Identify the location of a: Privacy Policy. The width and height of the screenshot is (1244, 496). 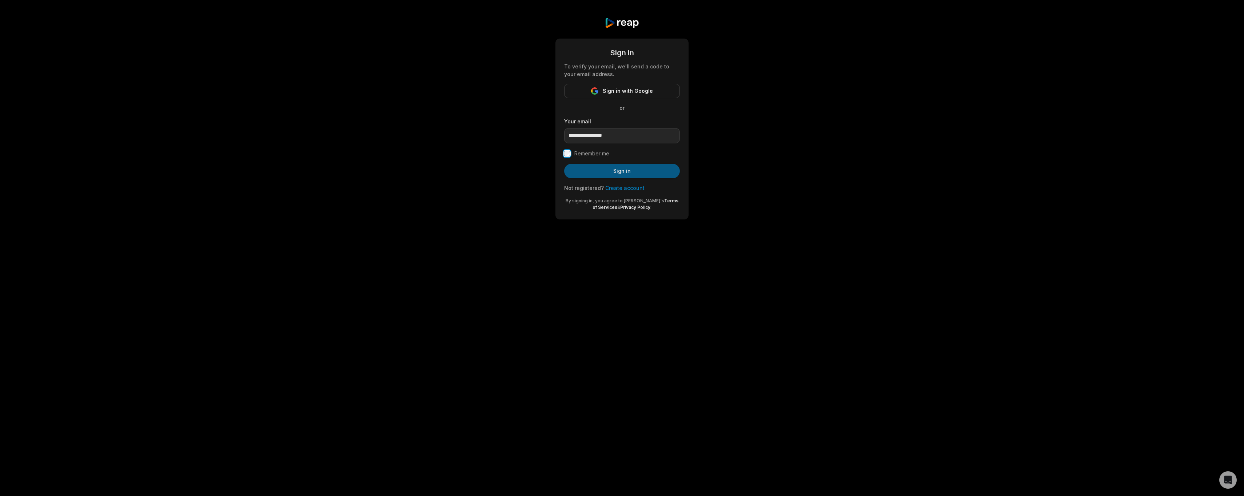
(635, 207).